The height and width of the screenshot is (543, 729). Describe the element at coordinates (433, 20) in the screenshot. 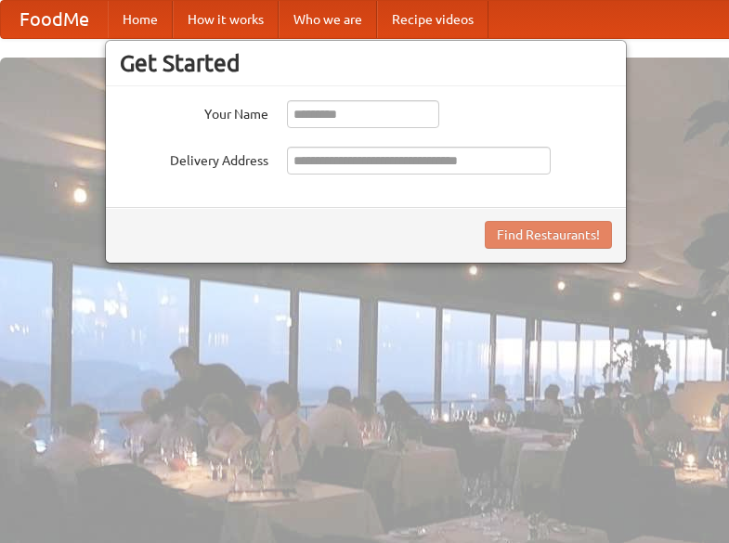

I see `a: Recipe videos` at that location.